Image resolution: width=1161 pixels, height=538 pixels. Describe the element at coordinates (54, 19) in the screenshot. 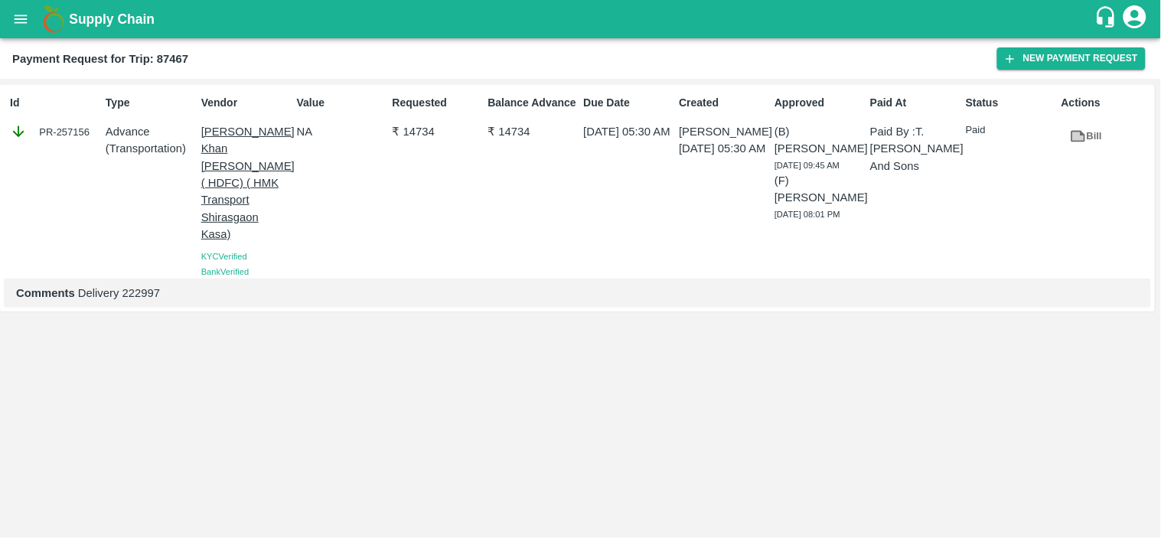

I see `img: logo` at that location.